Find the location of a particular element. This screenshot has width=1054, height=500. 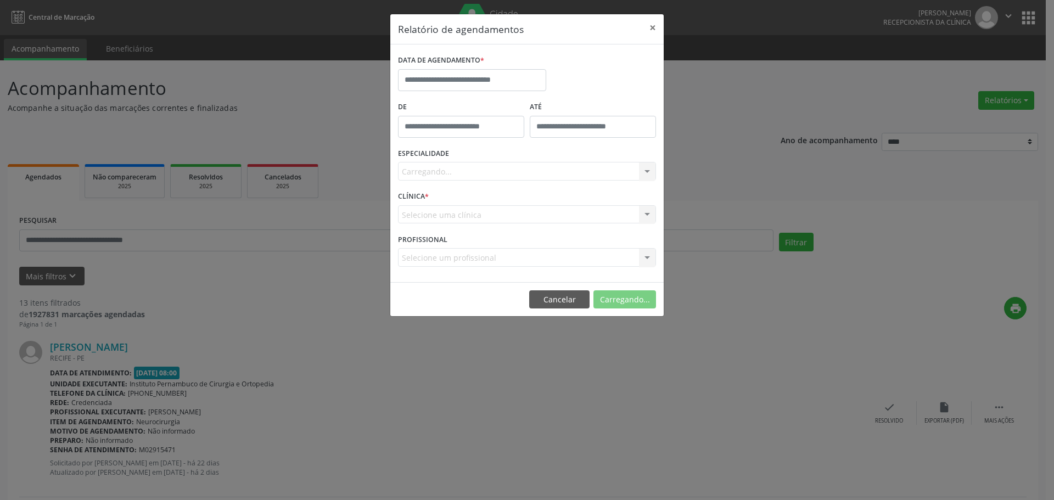

h5: Relatório de agendamentos is located at coordinates (461, 29).